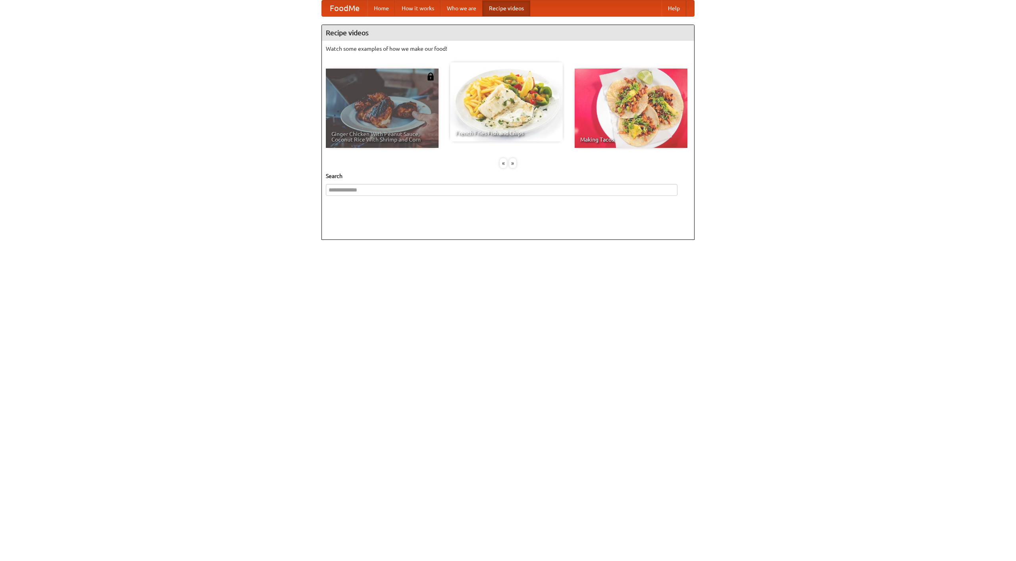 This screenshot has width=1016, height=561. I want to click on p: Watch some examples of how we make our food!, so click(508, 49).